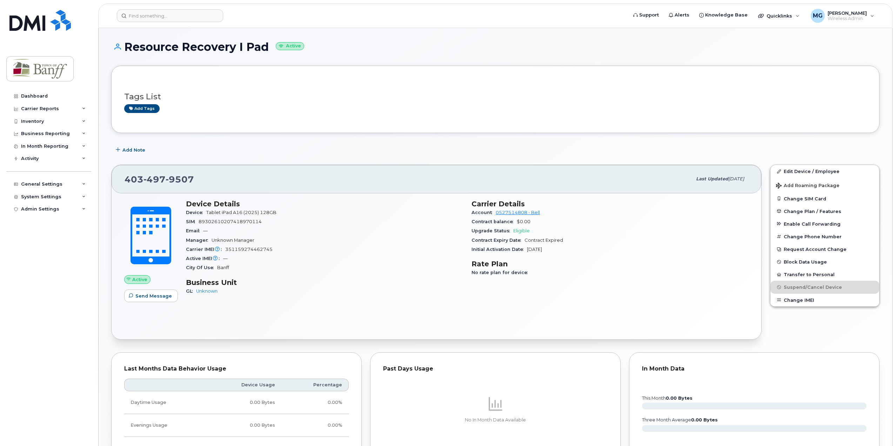 The image size is (896, 446). Describe the element at coordinates (495, 369) in the screenshot. I see `div: Past Days Usage` at that location.